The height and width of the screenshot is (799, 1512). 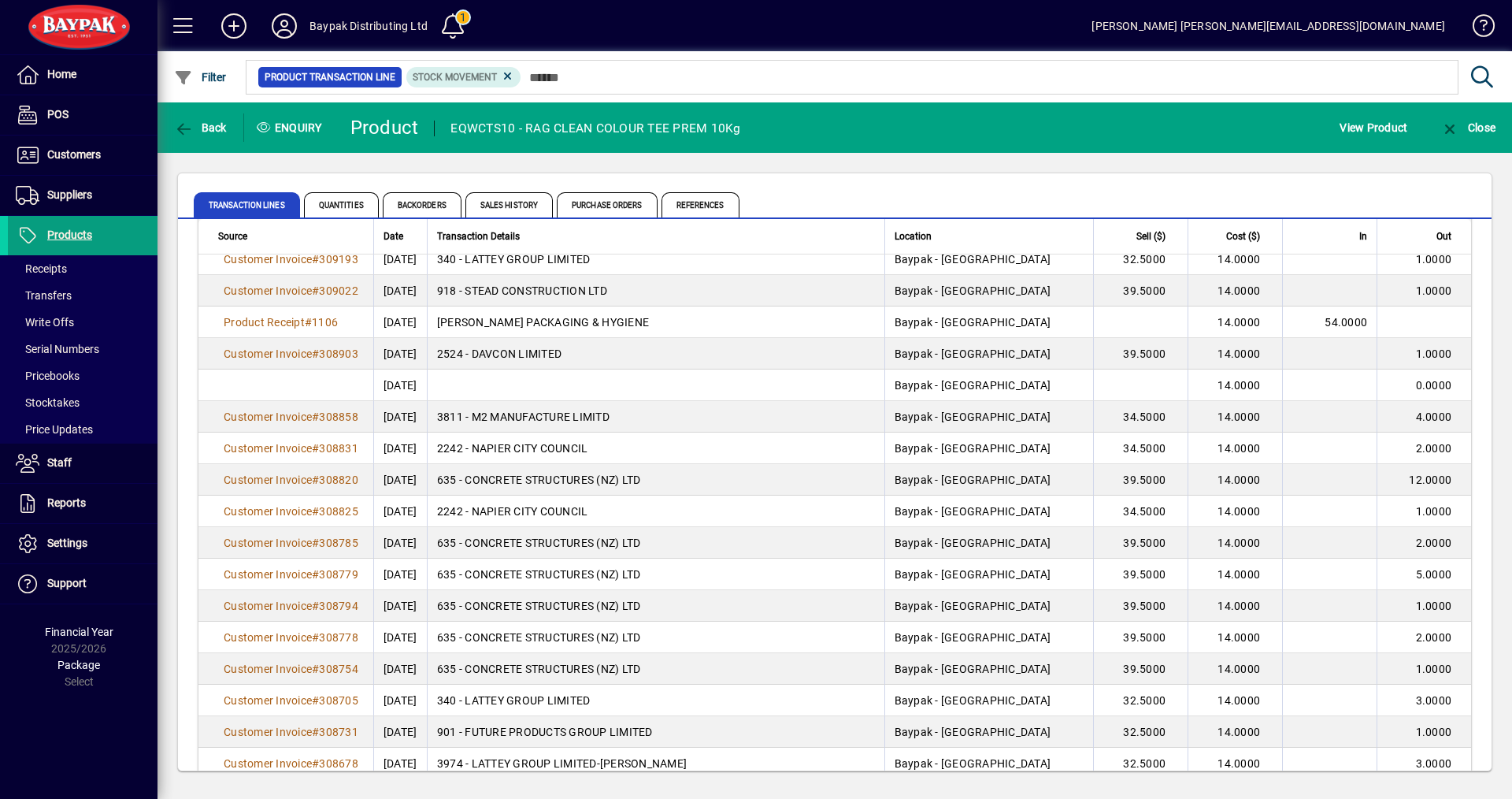 I want to click on span: Customers, so click(x=74, y=154).